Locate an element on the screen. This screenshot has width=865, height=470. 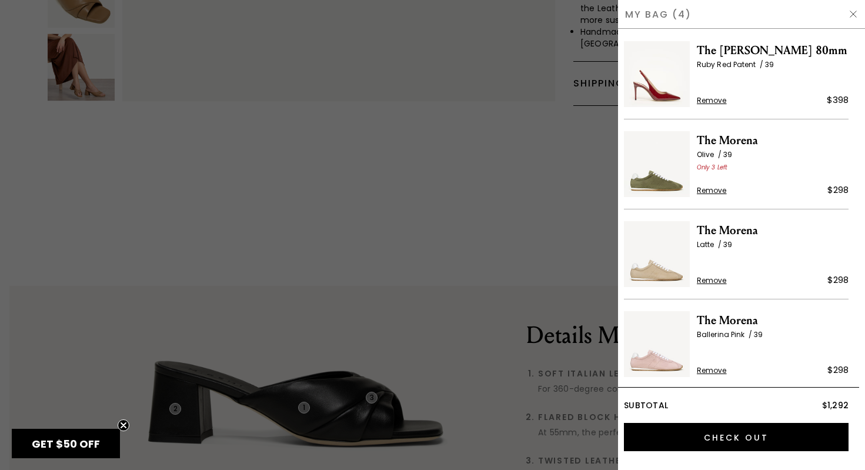
span: Olive is located at coordinates (710, 154).